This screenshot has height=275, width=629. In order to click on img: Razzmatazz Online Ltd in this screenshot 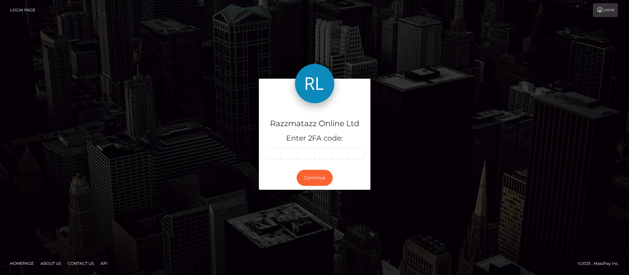, I will do `click(315, 84)`.